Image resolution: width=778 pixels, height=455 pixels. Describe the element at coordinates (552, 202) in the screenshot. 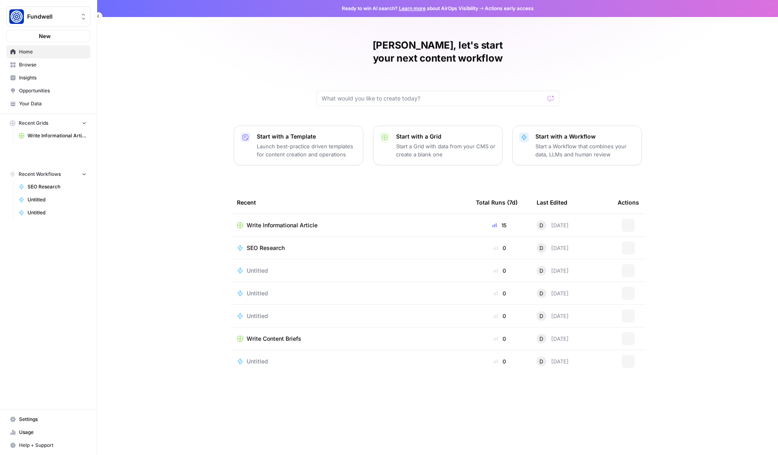

I see `div: Last Edited` at that location.